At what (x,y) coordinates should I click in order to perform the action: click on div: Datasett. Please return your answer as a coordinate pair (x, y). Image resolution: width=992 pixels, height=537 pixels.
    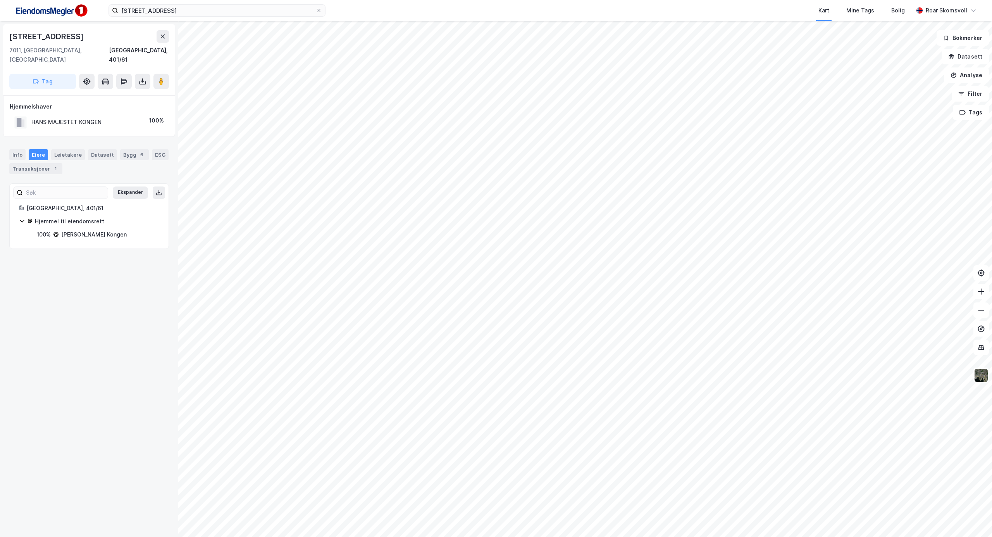
    Looking at the image, I should click on (102, 155).